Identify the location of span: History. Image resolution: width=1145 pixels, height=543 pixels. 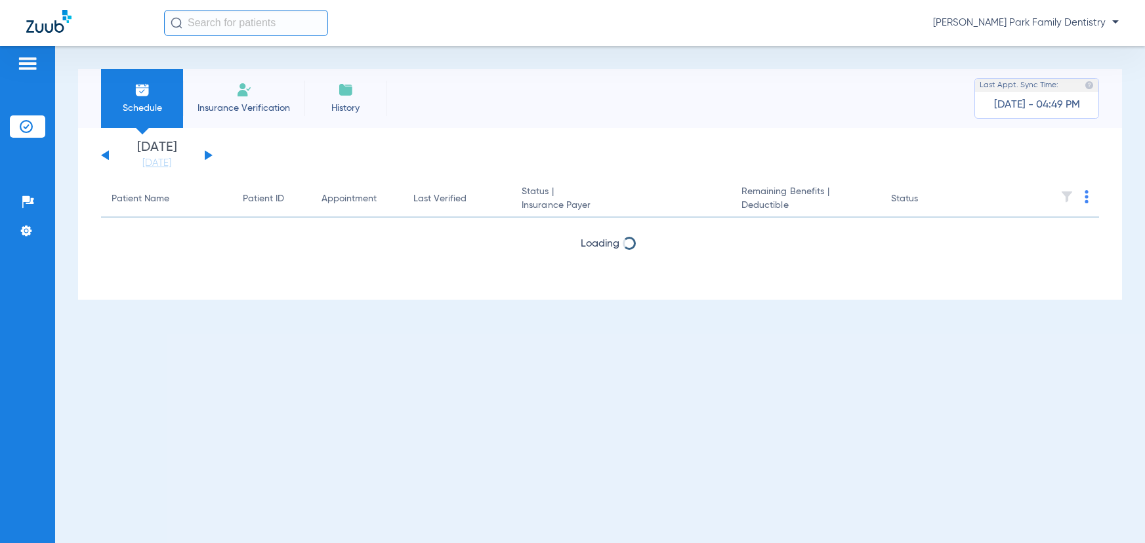
(345, 108).